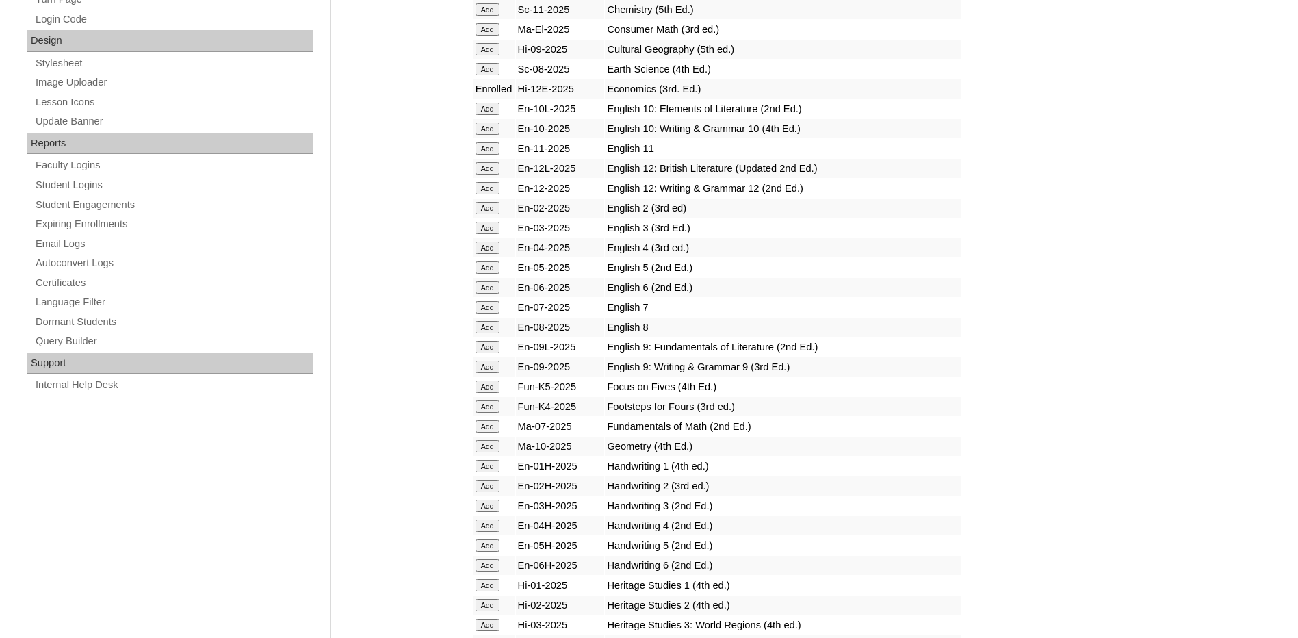 The image size is (1298, 638). I want to click on div: Reports, so click(170, 144).